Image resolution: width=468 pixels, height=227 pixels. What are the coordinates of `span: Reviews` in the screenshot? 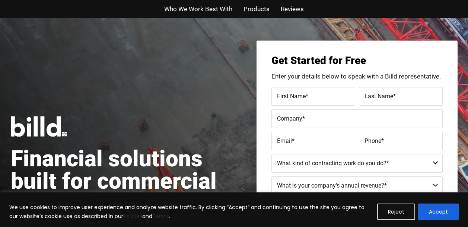 It's located at (292, 9).